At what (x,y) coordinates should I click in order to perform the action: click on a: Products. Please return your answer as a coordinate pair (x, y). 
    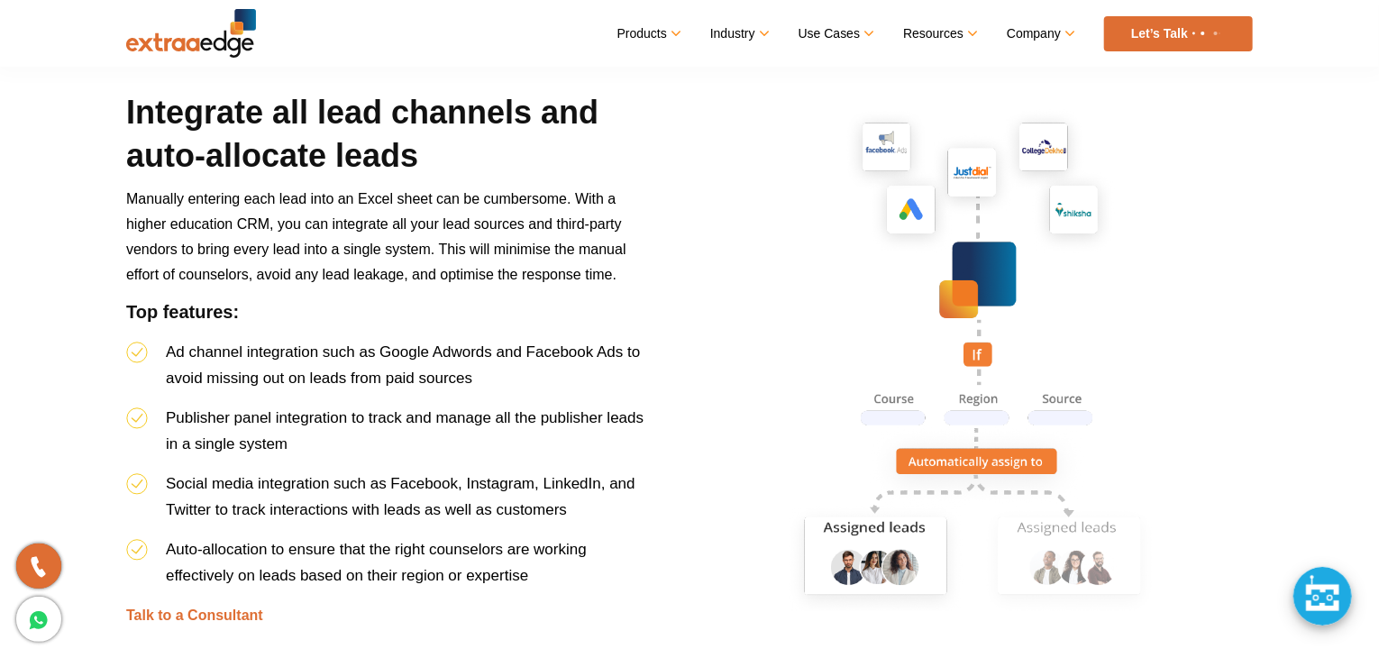
    Looking at the image, I should click on (648, 33).